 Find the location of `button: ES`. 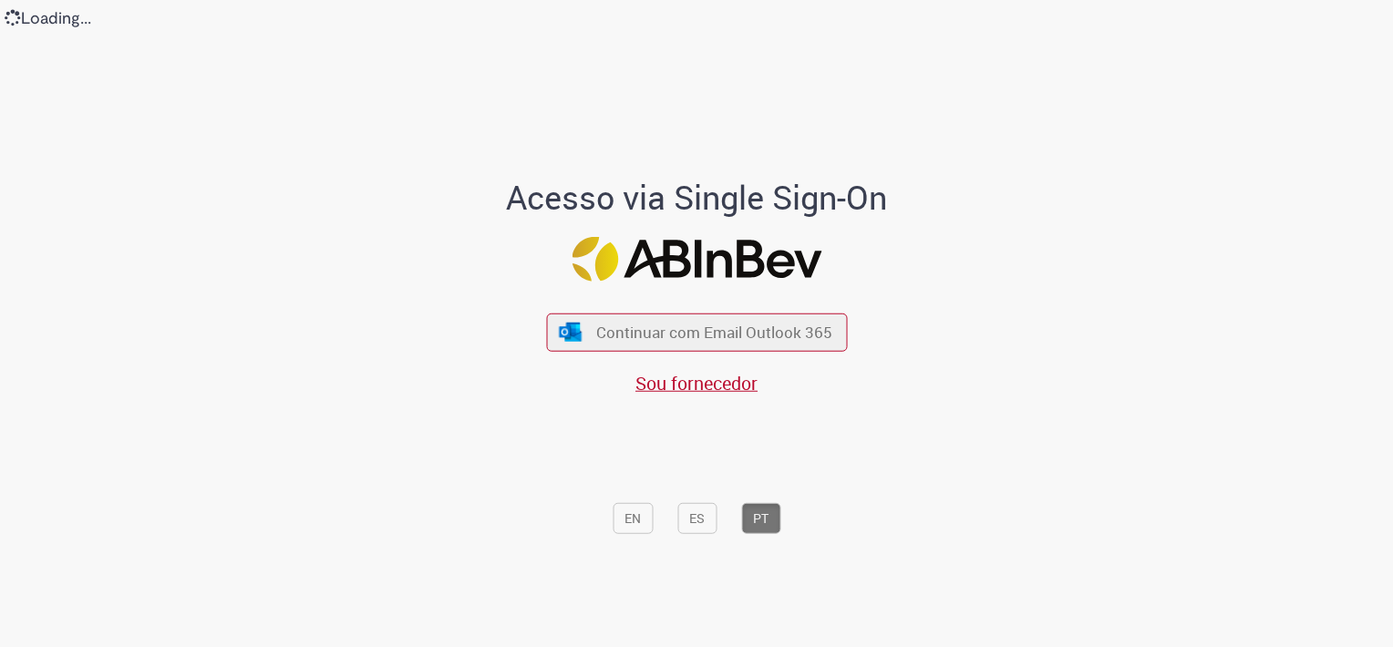

button: ES is located at coordinates (696, 519).